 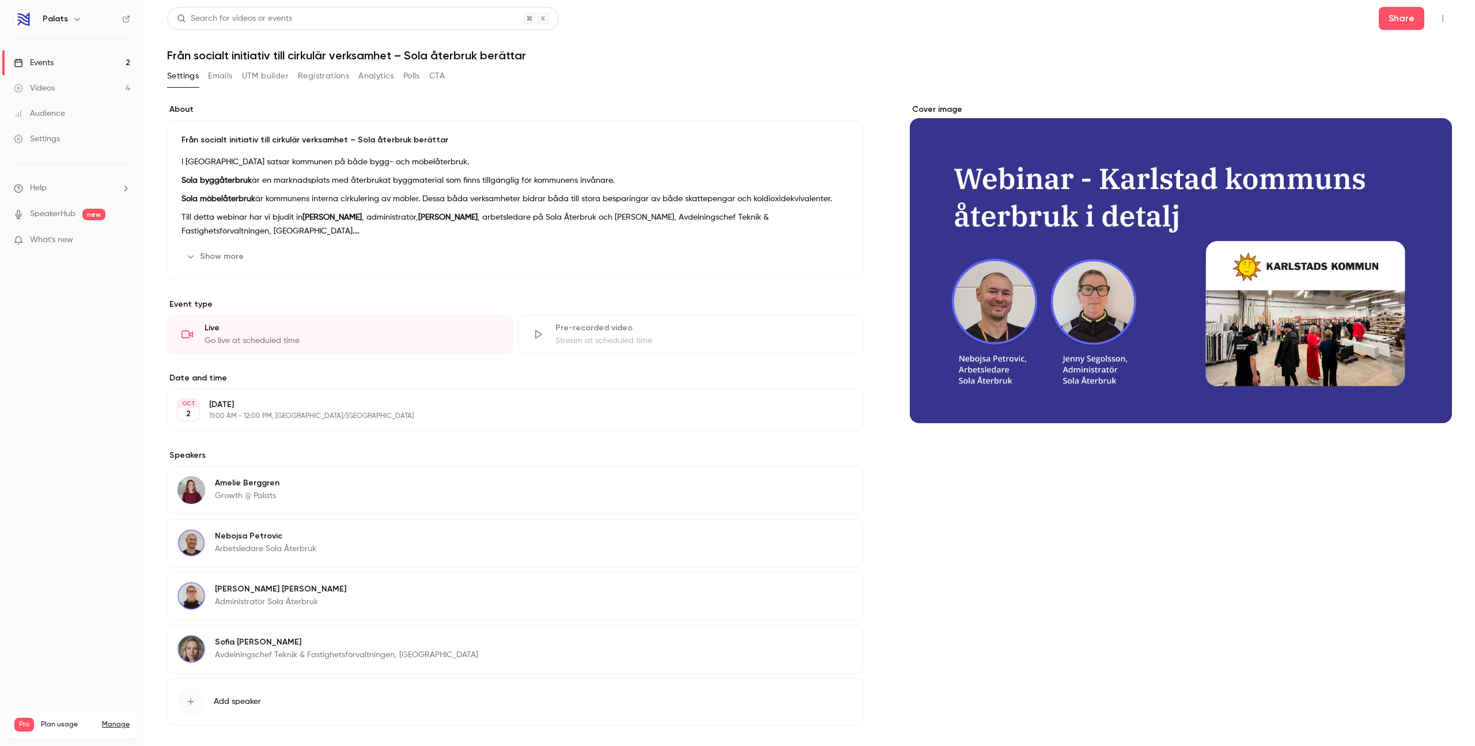 I want to click on div: Nebojsa PetrovicNebojsa PetrovicArbetsledare Sola Återbruk, so click(x=515, y=543).